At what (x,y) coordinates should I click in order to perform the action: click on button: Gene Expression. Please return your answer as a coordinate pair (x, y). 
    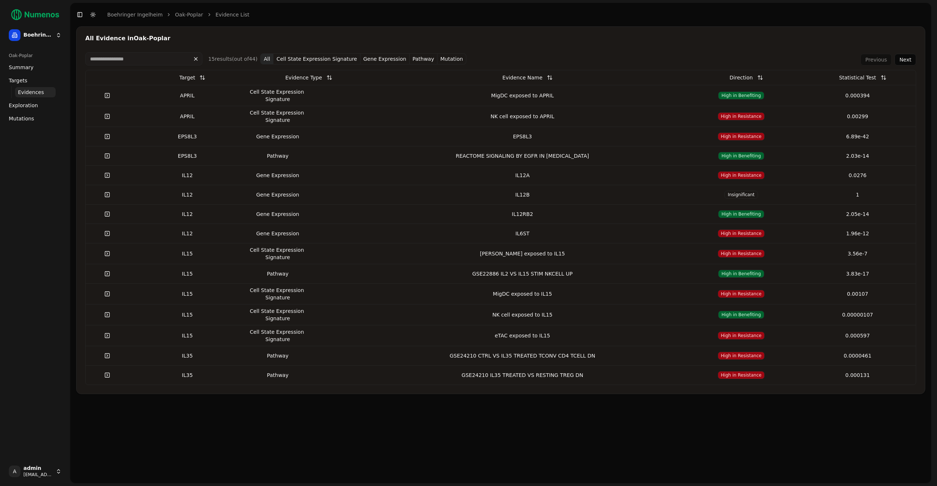
    Looking at the image, I should click on (385, 59).